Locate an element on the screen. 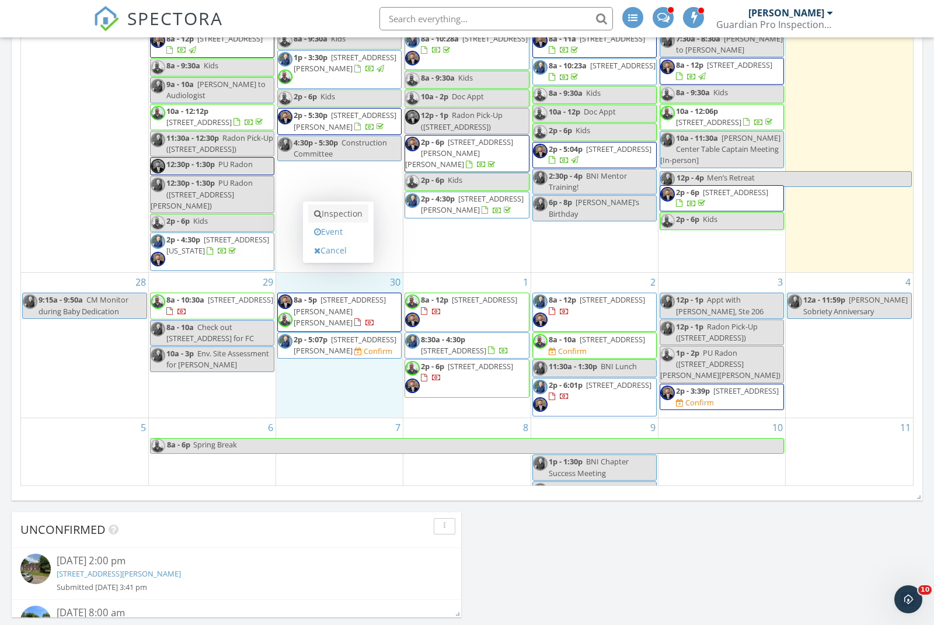 This screenshot has width=934, height=625. a: Event is located at coordinates (338, 232).